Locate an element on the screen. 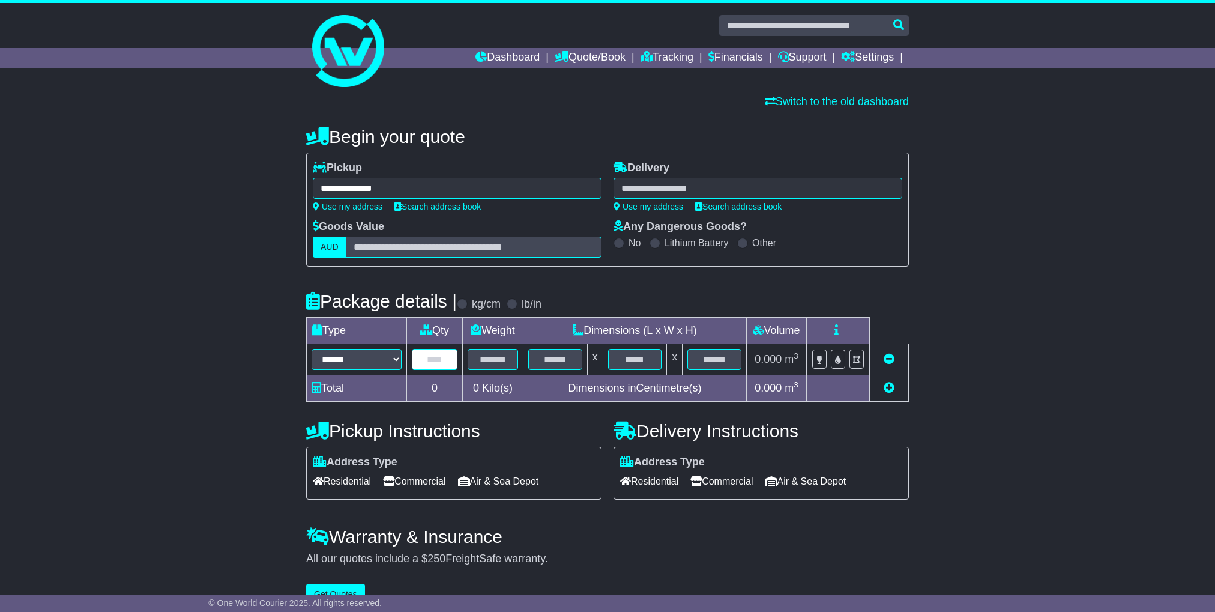  a: Tracking is located at coordinates (667, 58).